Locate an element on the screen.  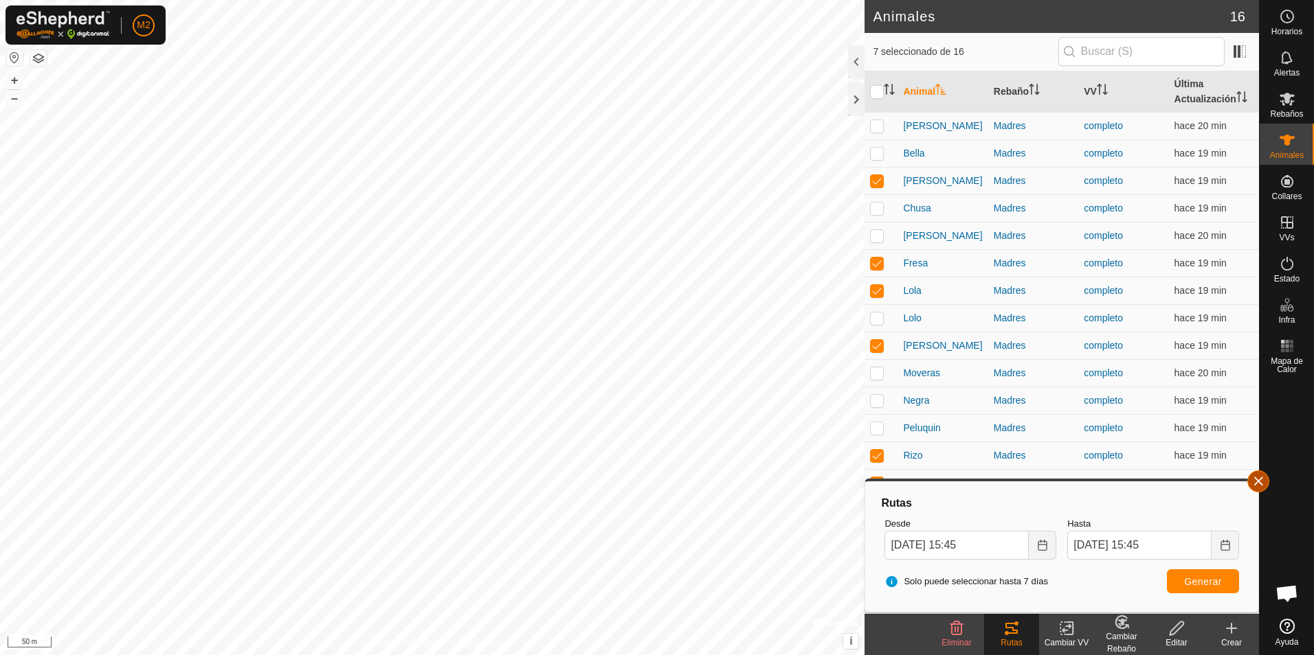
span: Fresa is located at coordinates (915, 263).